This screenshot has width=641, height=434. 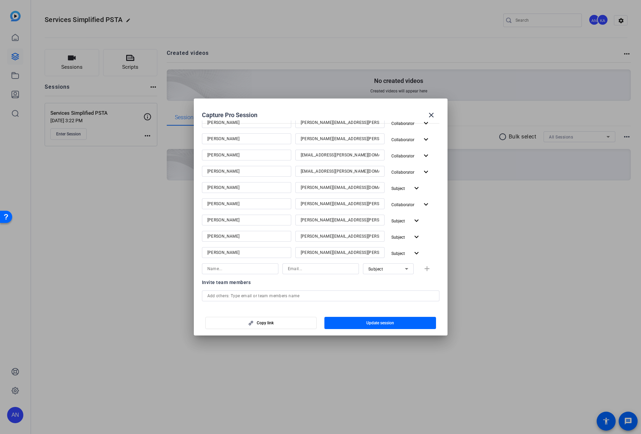 What do you see at coordinates (261, 323) in the screenshot?
I see `button: Copy link` at bounding box center [261, 323].